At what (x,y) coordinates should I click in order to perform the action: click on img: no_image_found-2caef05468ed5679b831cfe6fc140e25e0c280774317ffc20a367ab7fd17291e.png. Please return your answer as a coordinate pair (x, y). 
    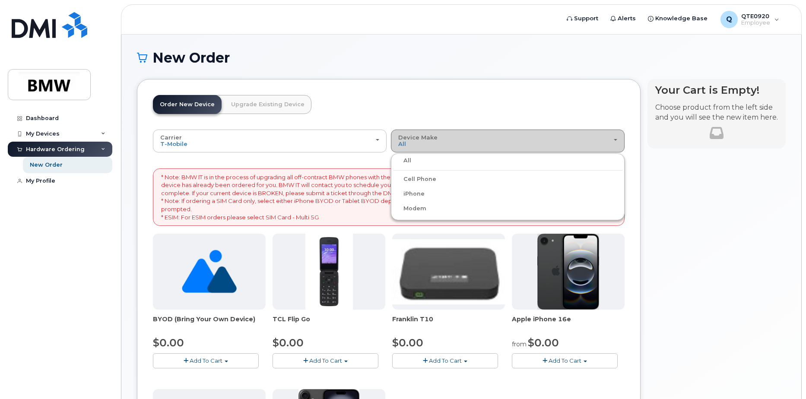
    Looking at the image, I should click on (209, 272).